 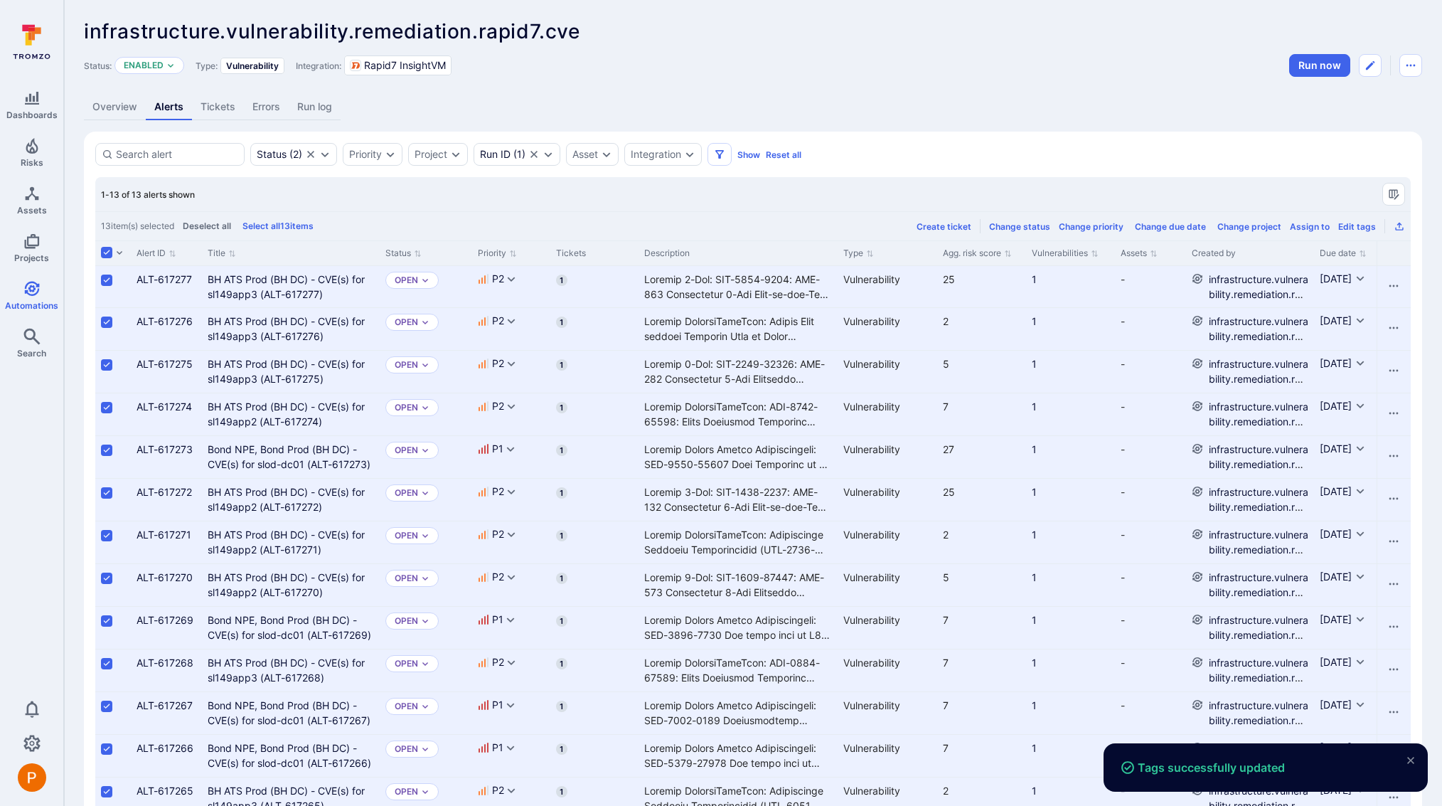 I want to click on a: Bond NPE, Bond Prod (BH DC) - CVE(s) for slod-dc01 (ALT-617266), so click(x=289, y=755).